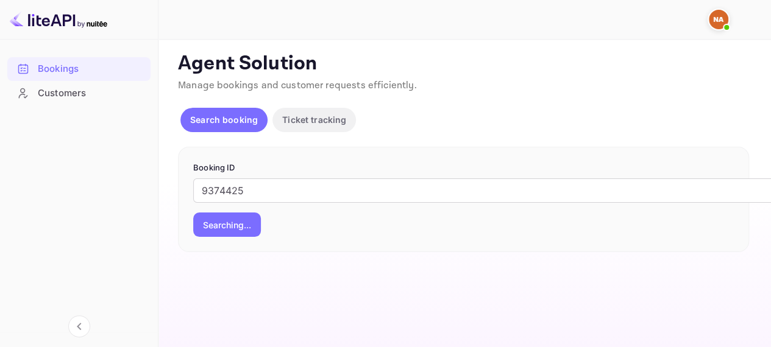 The width and height of the screenshot is (771, 347). I want to click on span: Manage bookings and customer requests efficiently., so click(297, 85).